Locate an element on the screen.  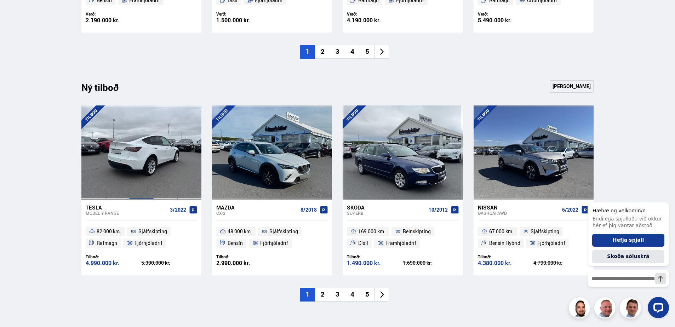
button: Skoða söluskrá is located at coordinates (46, 68).